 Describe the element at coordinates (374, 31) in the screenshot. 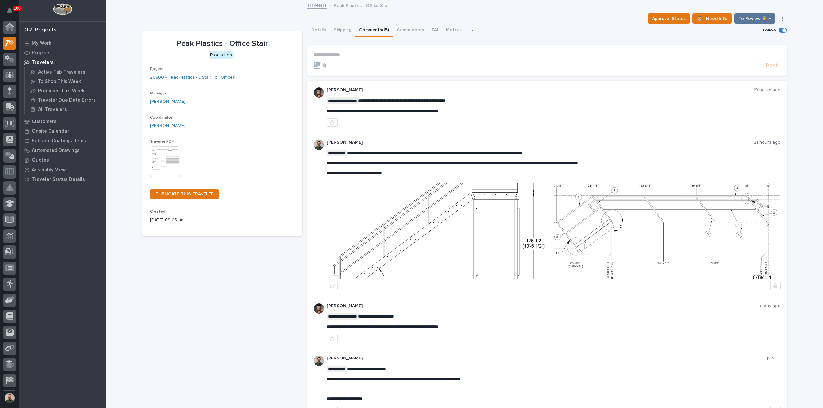

I see `button: Comments (15)` at that location.